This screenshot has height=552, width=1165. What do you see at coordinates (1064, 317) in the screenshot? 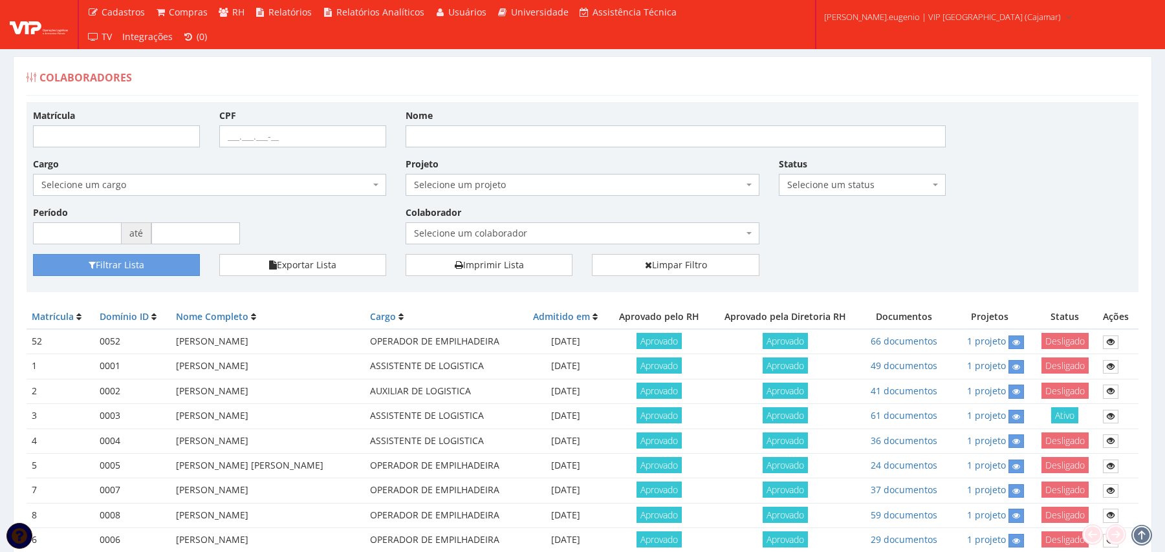
I see `th: Status` at bounding box center [1064, 317].